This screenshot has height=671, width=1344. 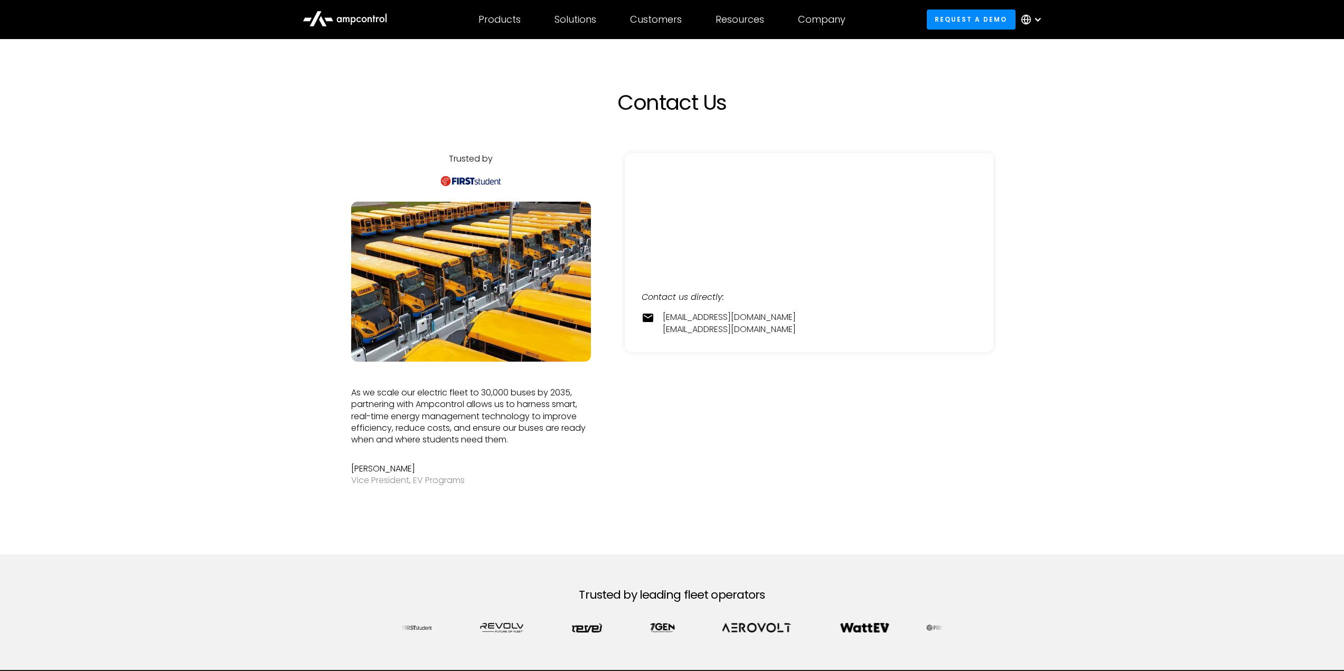 I want to click on div: Company, so click(x=822, y=20).